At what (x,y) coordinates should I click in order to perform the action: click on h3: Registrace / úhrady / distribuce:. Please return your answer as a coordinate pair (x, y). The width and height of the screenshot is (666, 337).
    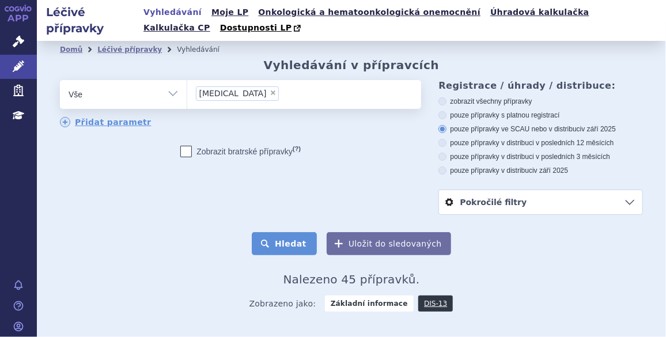
    Looking at the image, I should click on (540, 85).